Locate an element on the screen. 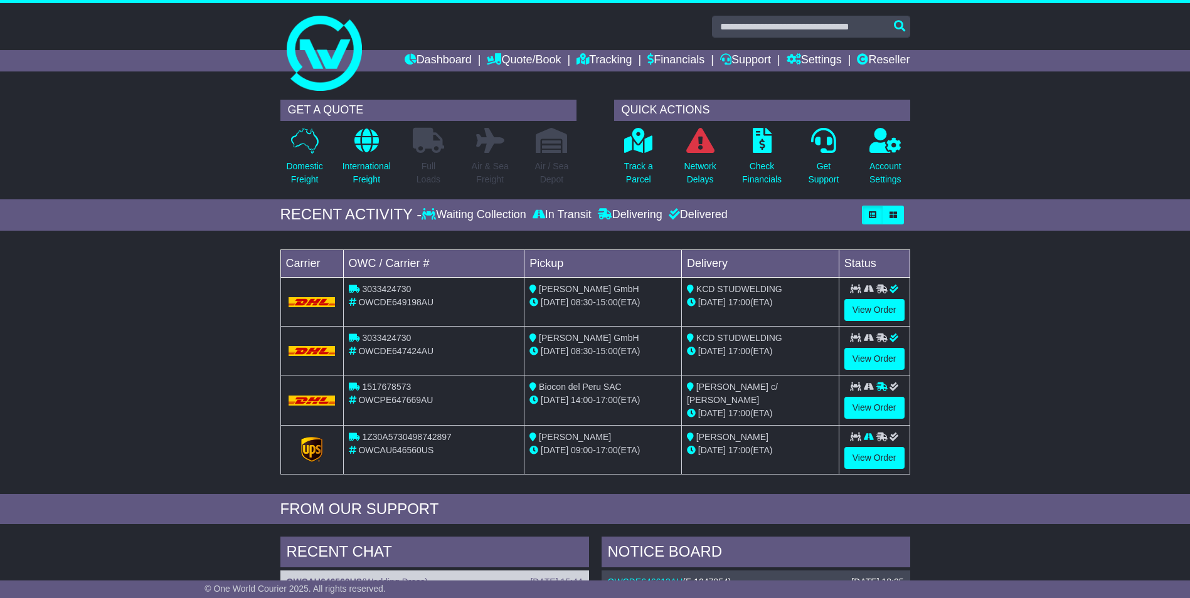 The width and height of the screenshot is (1190, 598). p: Air & Sea Freight is located at coordinates (490, 173).